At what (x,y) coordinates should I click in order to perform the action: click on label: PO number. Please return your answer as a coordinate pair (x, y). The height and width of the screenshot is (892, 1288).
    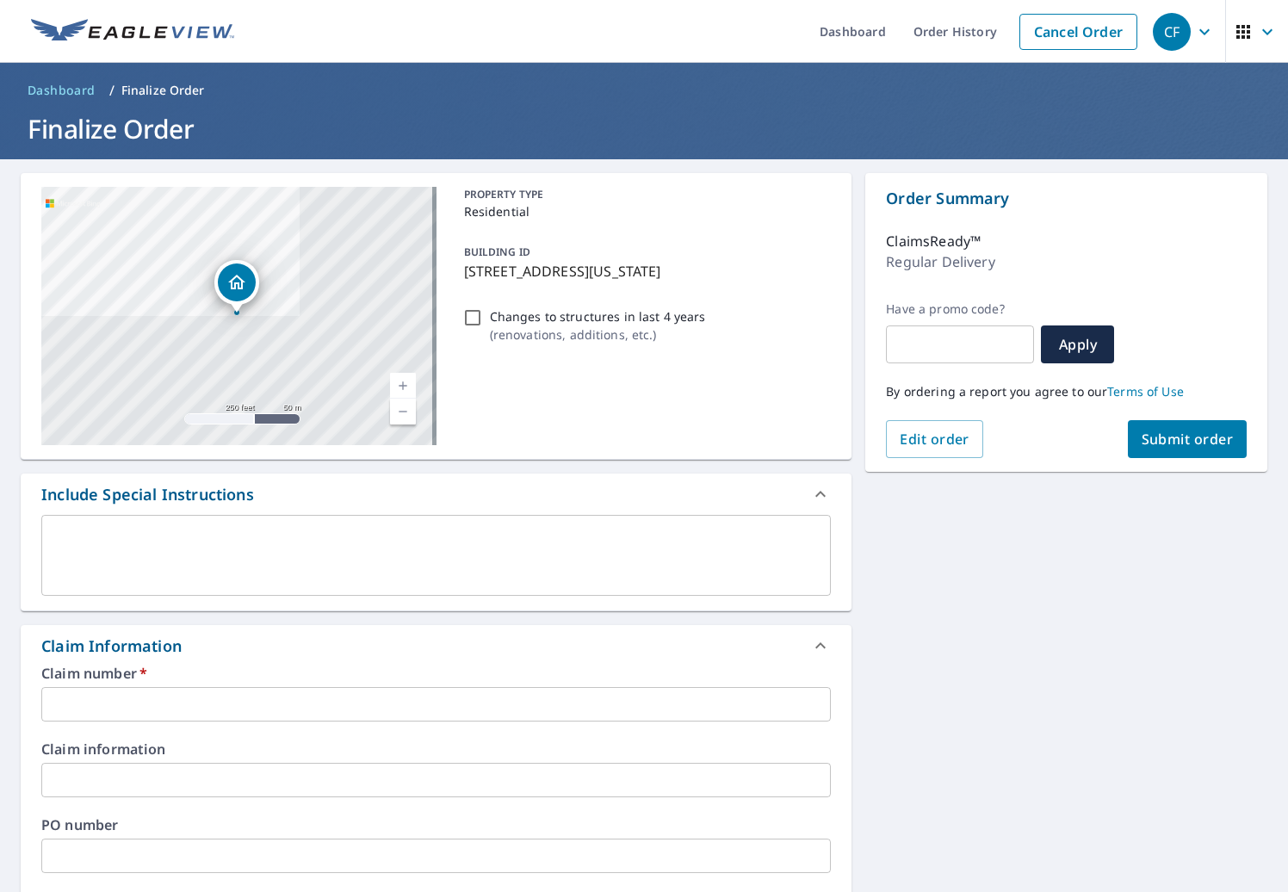
    Looking at the image, I should click on (436, 825).